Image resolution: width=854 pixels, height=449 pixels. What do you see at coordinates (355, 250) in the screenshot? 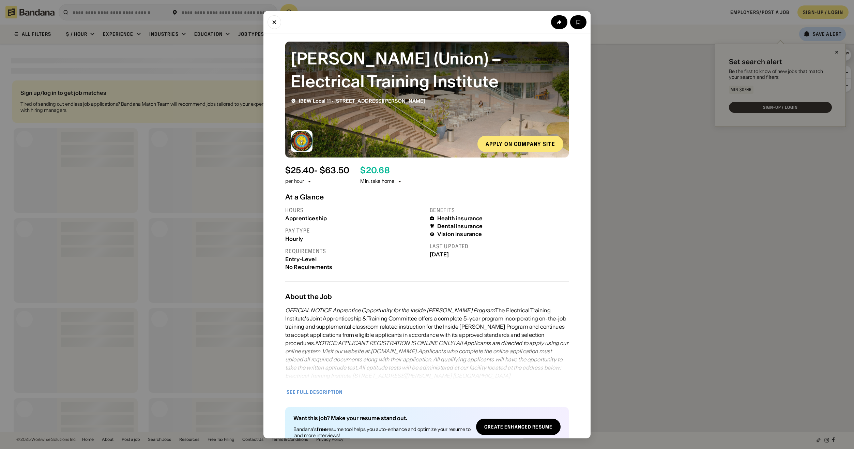
I see `div: Requirements` at bounding box center [355, 250].